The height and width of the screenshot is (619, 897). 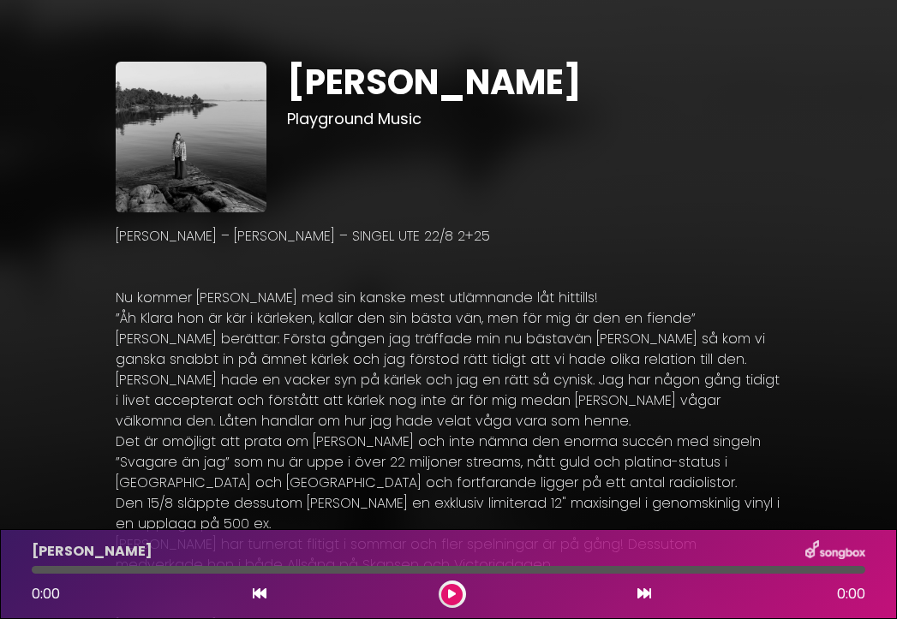 I want to click on h3: Playground Music, so click(x=534, y=119).